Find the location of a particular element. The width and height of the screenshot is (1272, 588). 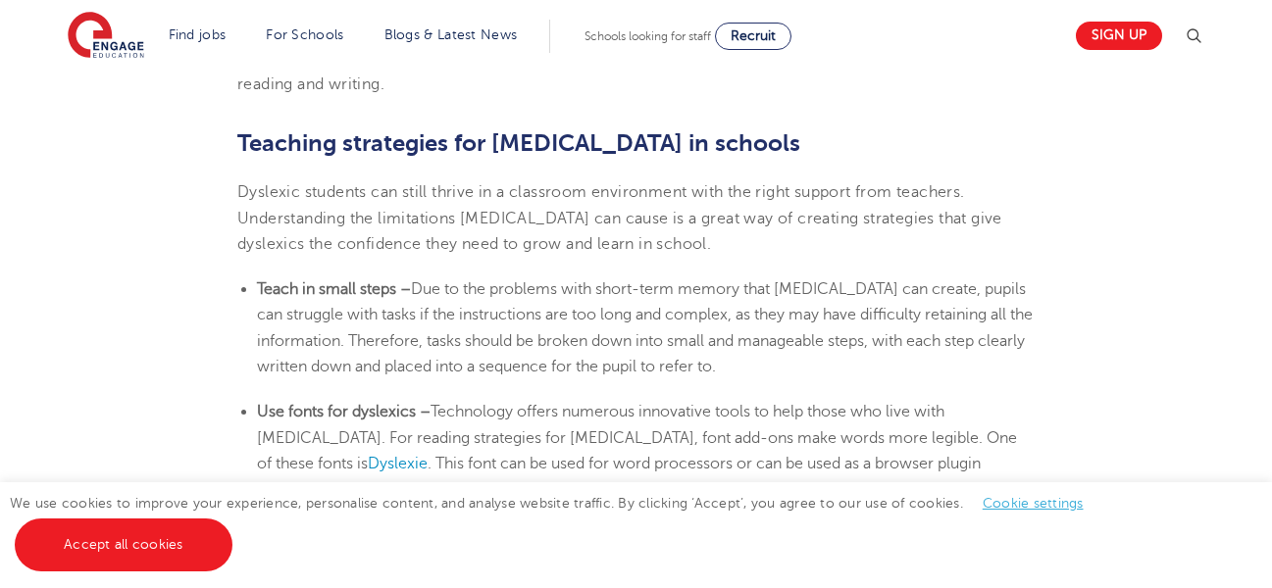

span: Dyslexic students can still thrive in a classroom environment with the right support from teacher... is located at coordinates (620, 218).